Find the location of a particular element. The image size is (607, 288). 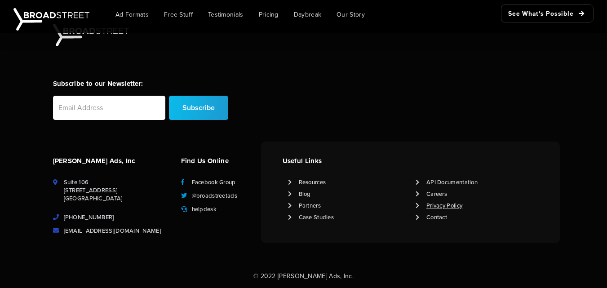

a: Partners is located at coordinates (310, 206).